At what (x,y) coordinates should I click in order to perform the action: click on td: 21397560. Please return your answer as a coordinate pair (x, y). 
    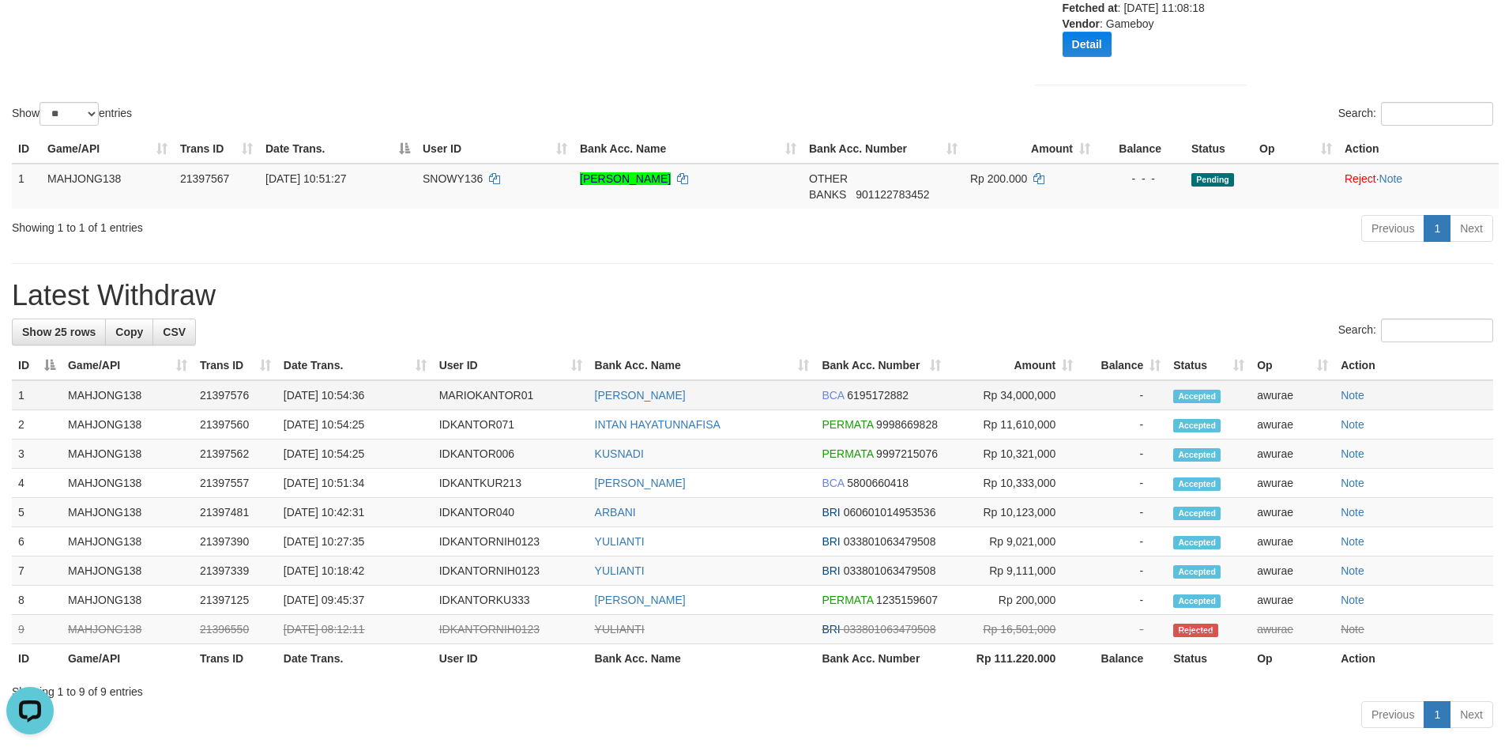
    Looking at the image, I should click on (235, 424).